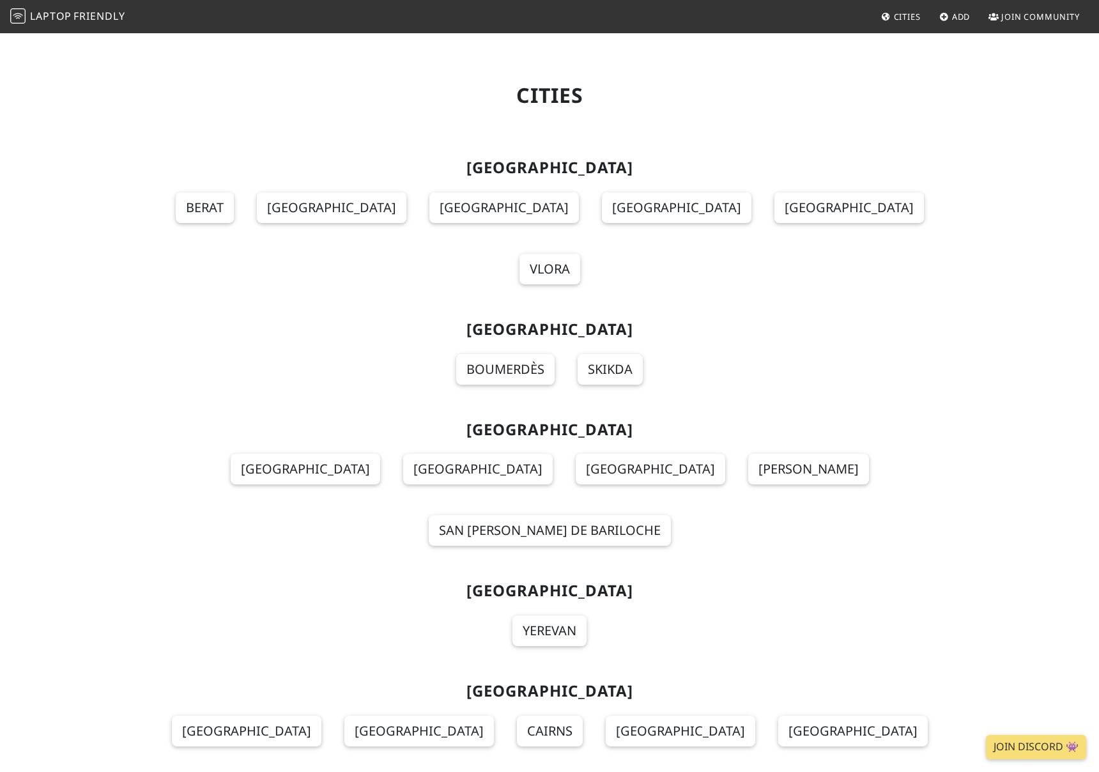 The image size is (1099, 772). I want to click on a: Skikda, so click(610, 369).